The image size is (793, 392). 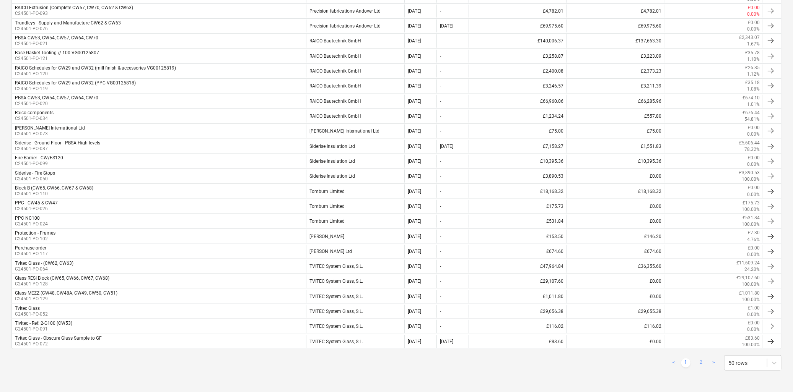 I want to click on div: £531.84, so click(x=517, y=221).